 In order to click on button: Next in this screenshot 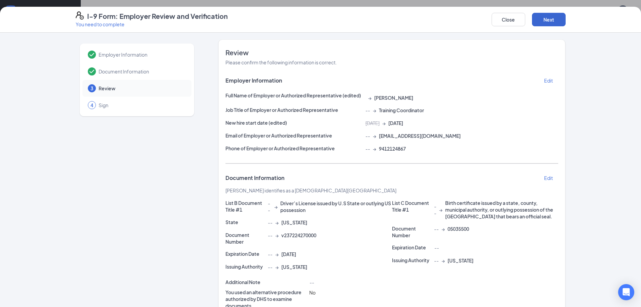, I will do `click(549, 20)`.